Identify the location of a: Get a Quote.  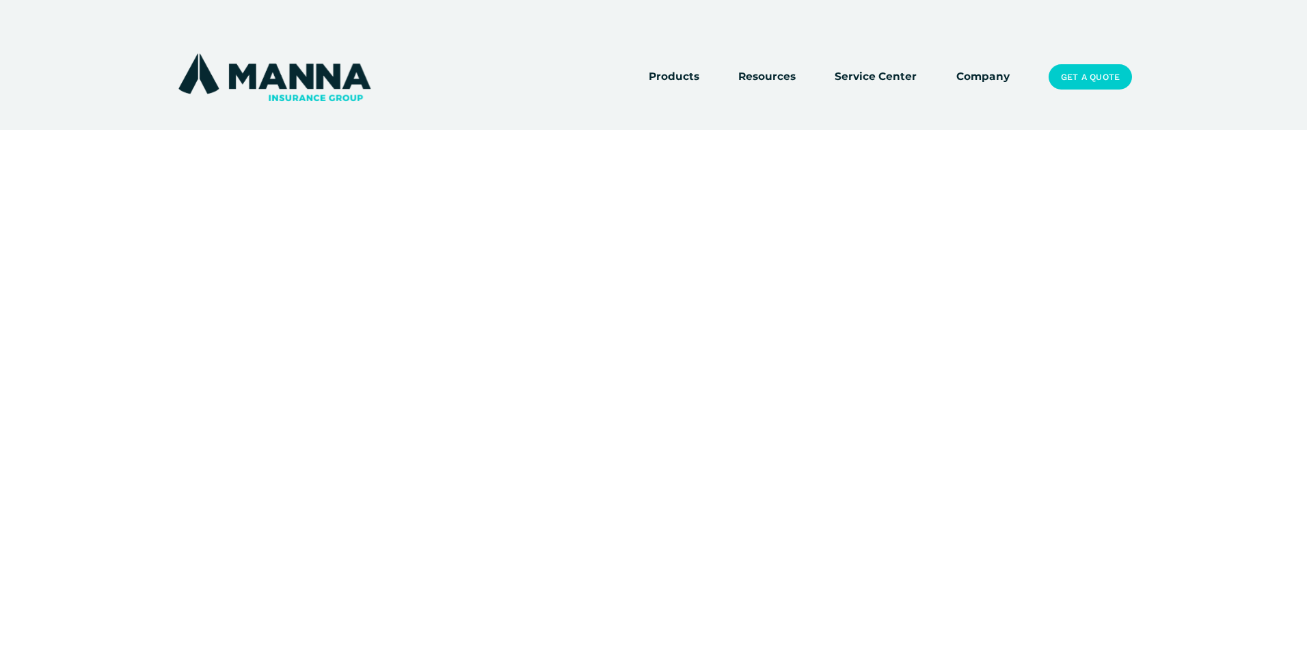
(1090, 77).